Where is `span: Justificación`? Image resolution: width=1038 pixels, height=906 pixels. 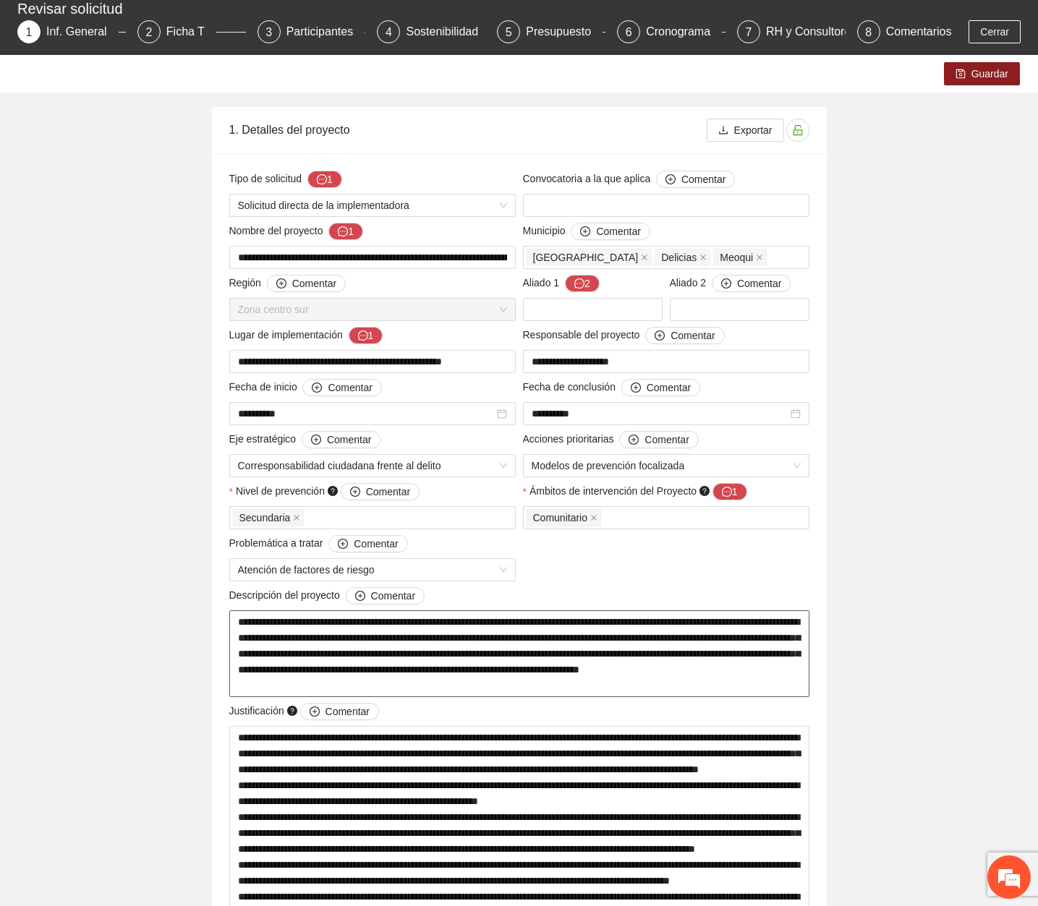
span: Justificación is located at coordinates (305, 712).